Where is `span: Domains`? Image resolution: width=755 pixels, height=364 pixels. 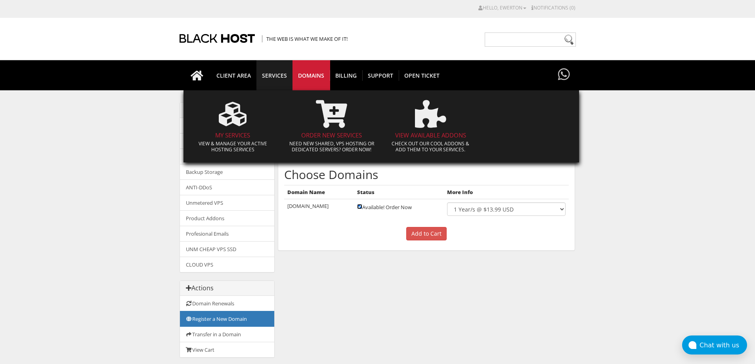
span: Domains is located at coordinates (311, 75).